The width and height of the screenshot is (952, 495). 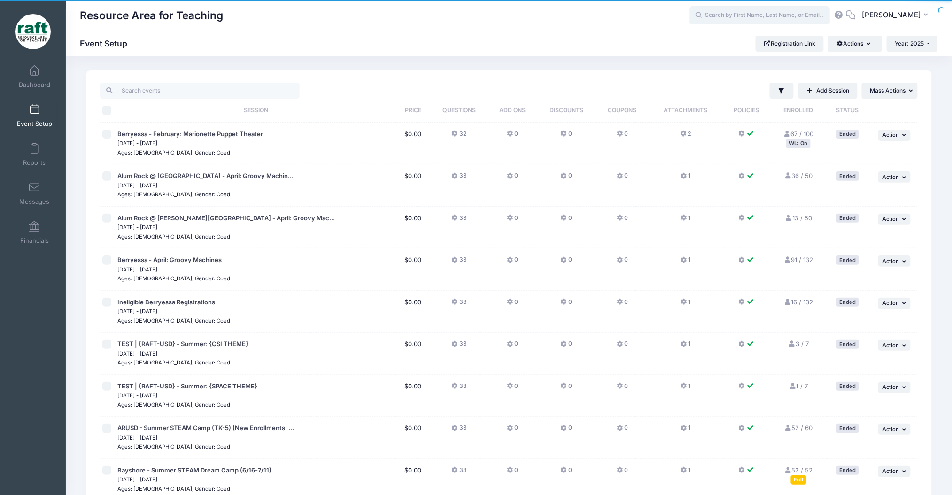 What do you see at coordinates (169, 260) in the screenshot?
I see `span: Berryessa - April: Groovy Machines` at bounding box center [169, 260].